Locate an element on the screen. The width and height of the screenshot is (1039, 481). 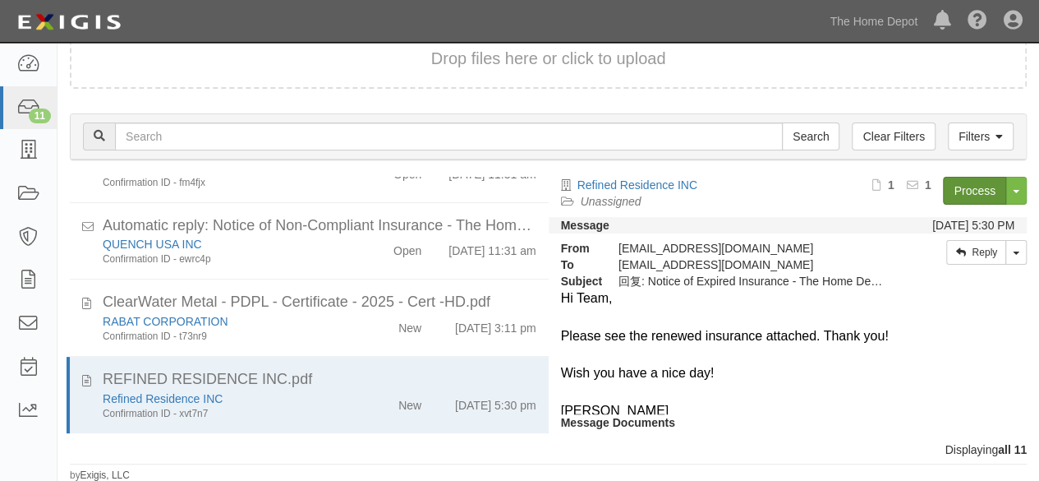
div: Confirmation ID - ewrc4p is located at coordinates (223, 259).